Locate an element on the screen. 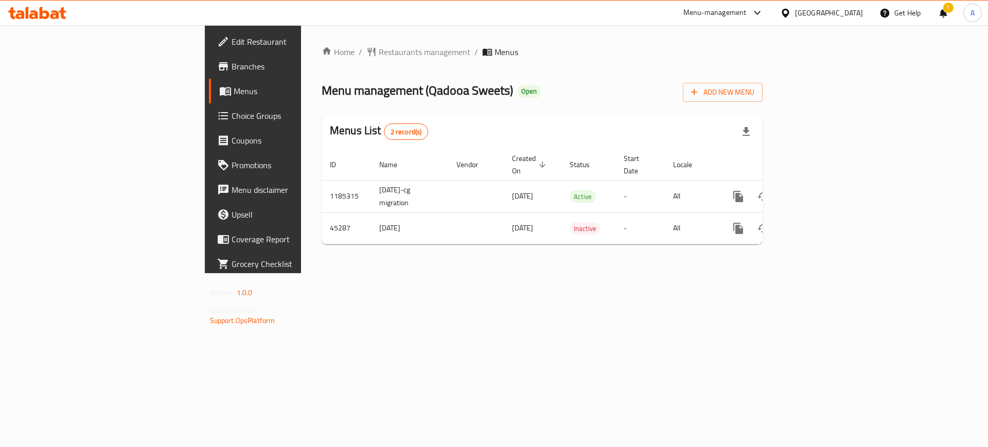 This screenshot has width=988, height=447. span: Menu management ( Qadooa Sweets ) is located at coordinates (417, 90).